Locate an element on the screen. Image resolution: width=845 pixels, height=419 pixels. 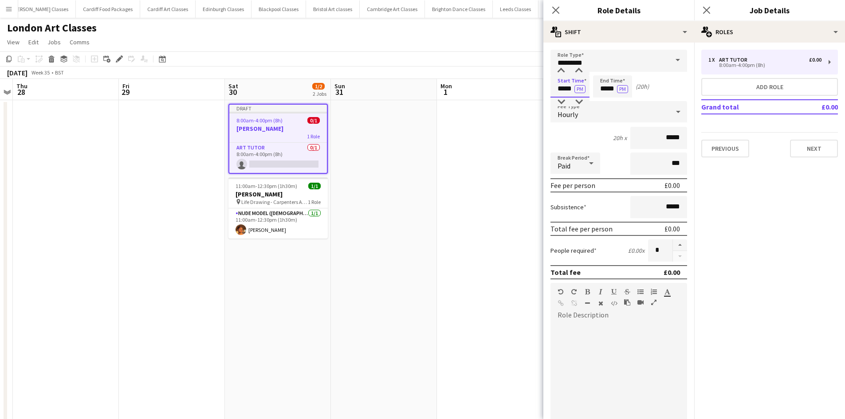
button: HTML Code is located at coordinates (614, 304).